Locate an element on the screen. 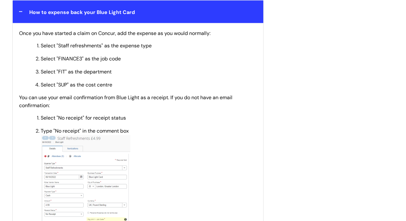 This screenshot has height=221, width=406. span: Select "Staff refreshments" as the expense type is located at coordinates (96, 46).